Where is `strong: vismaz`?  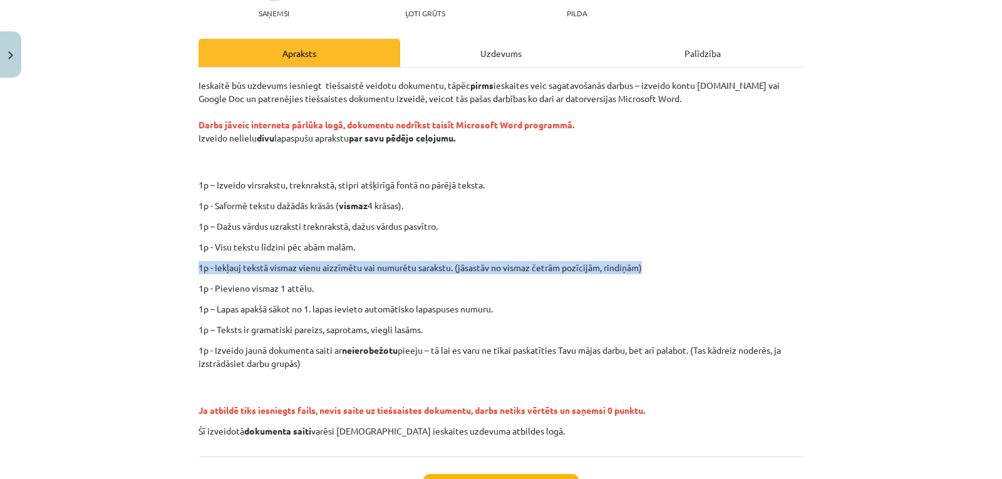 strong: vismaz is located at coordinates (353, 205).